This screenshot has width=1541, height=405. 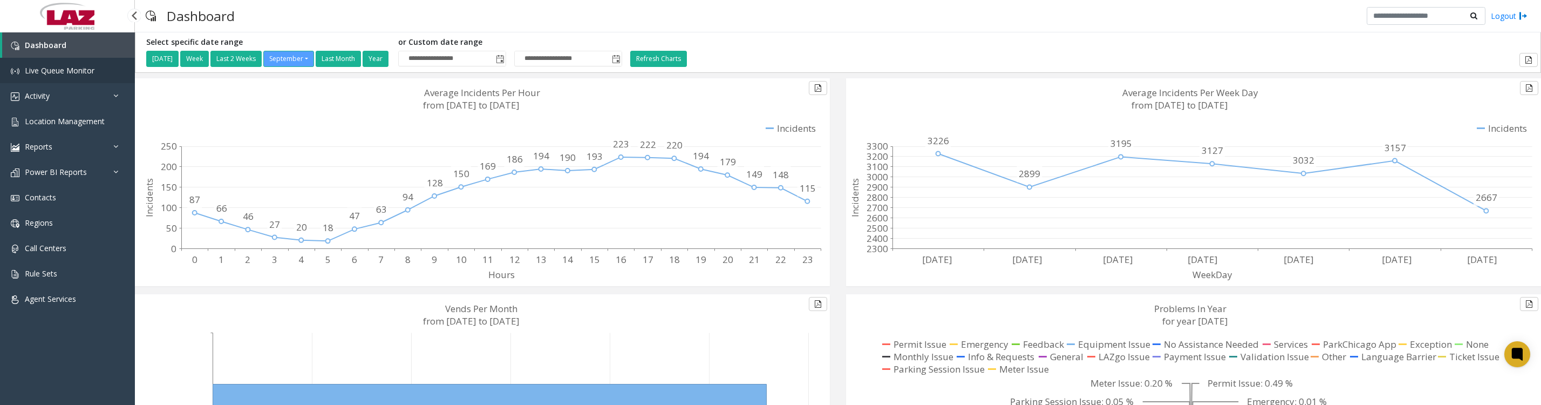 I want to click on span: Location Management, so click(x=65, y=121).